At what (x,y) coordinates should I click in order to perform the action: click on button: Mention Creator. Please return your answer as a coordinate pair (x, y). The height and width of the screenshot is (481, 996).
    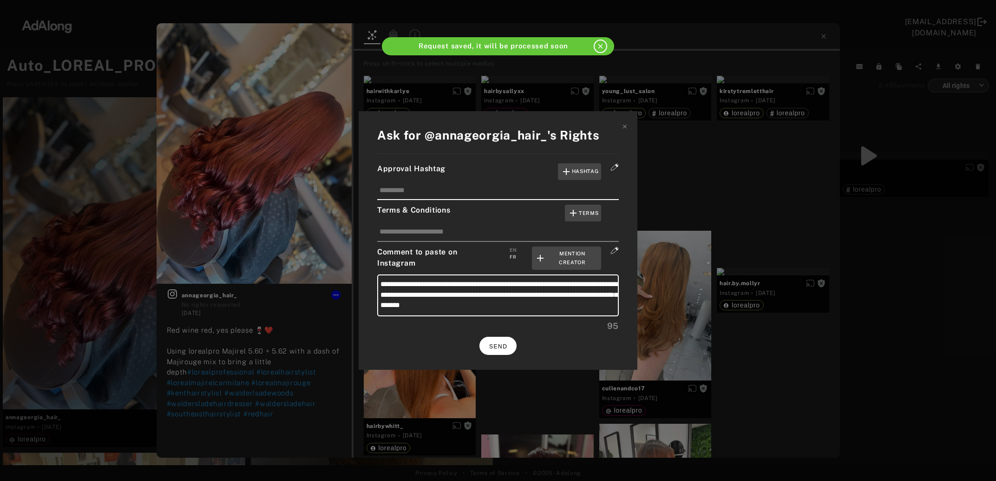
    Looking at the image, I should click on (567, 258).